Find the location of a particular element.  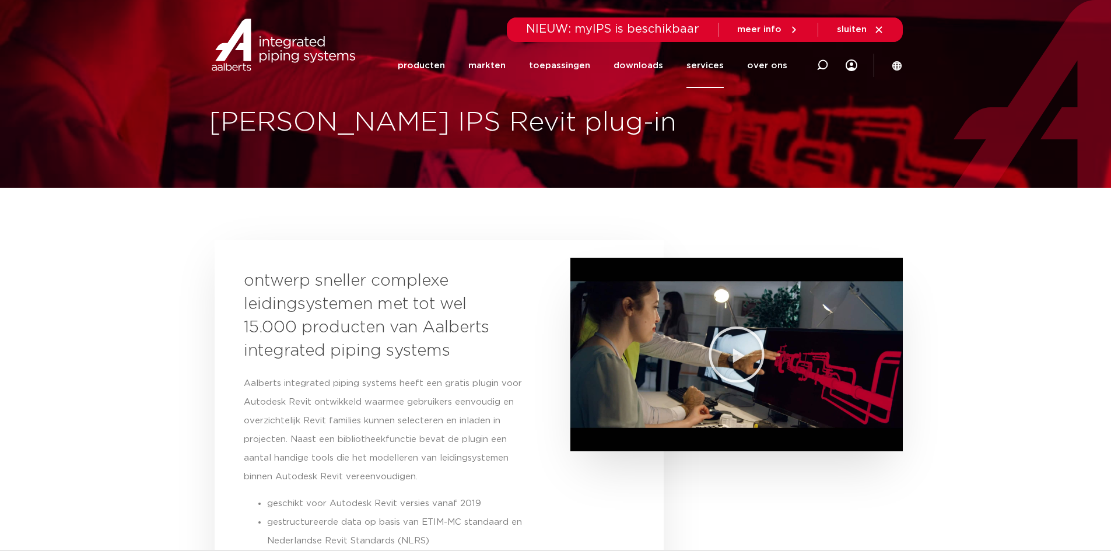

p: Aalberts integrated piping systems heeft een gratis plugin voor Autodesk Revit ontwikkeld waarmee... is located at coordinates (387, 431).